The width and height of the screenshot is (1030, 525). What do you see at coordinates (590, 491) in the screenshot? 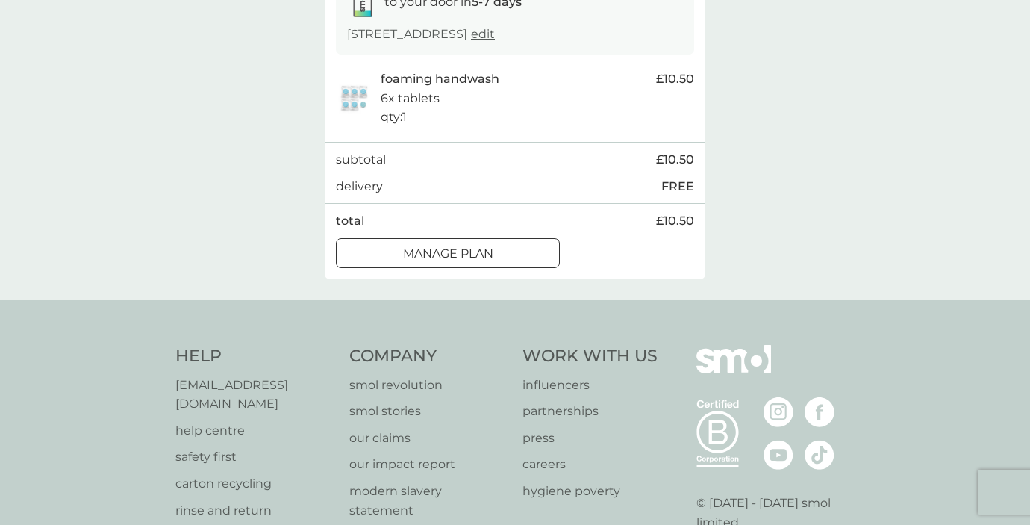
I see `p: hygiene poverty` at bounding box center [590, 491].